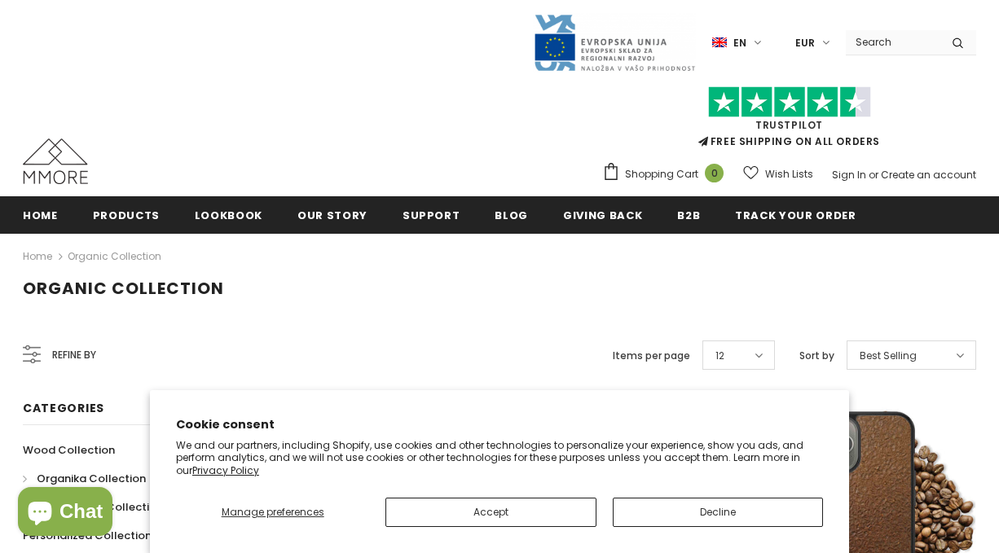 Image resolution: width=999 pixels, height=553 pixels. What do you see at coordinates (431, 214) in the screenshot?
I see `a: support` at bounding box center [431, 214].